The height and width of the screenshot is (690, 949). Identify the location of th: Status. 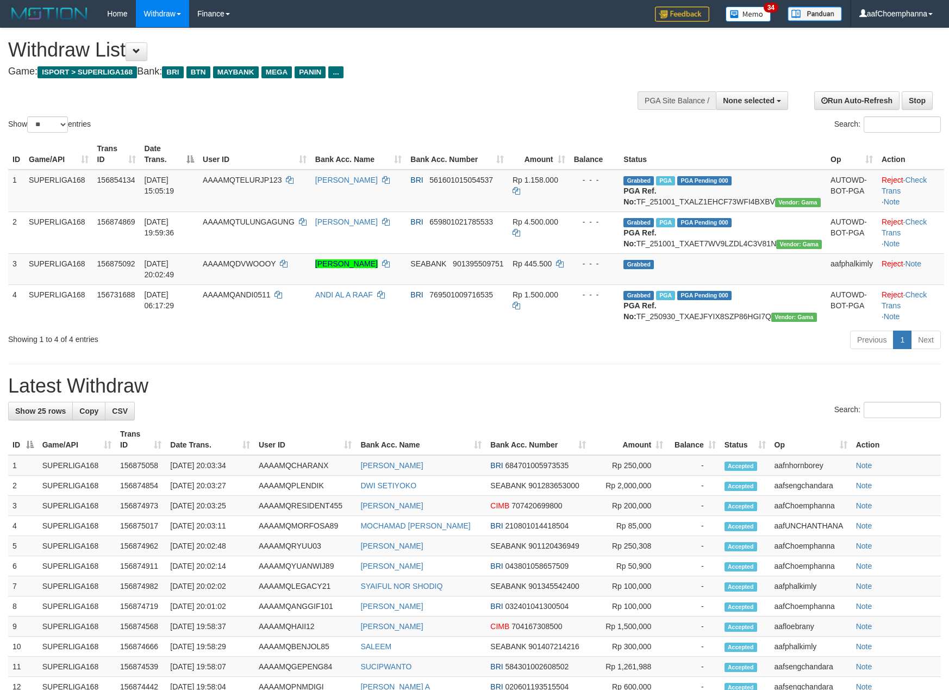
(723, 154).